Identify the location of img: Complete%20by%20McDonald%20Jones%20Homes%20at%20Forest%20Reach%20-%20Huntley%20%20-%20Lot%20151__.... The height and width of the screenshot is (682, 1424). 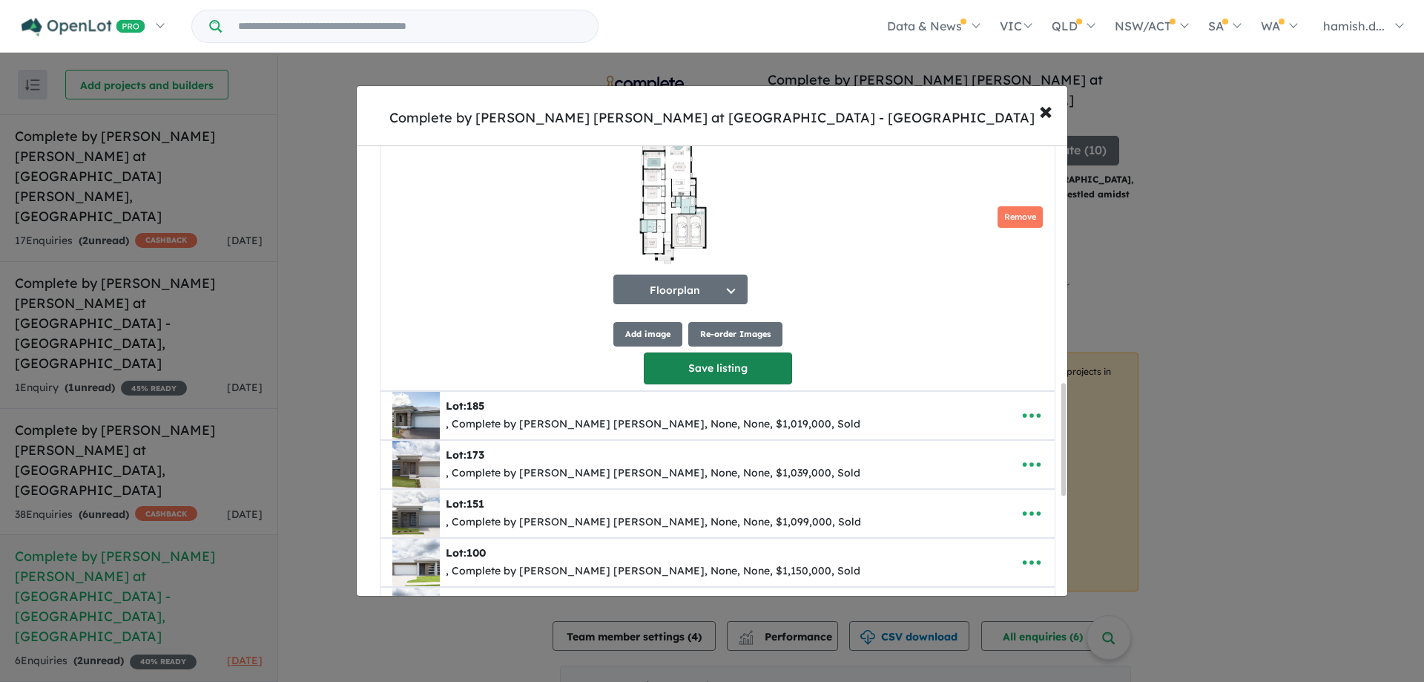
(416, 513).